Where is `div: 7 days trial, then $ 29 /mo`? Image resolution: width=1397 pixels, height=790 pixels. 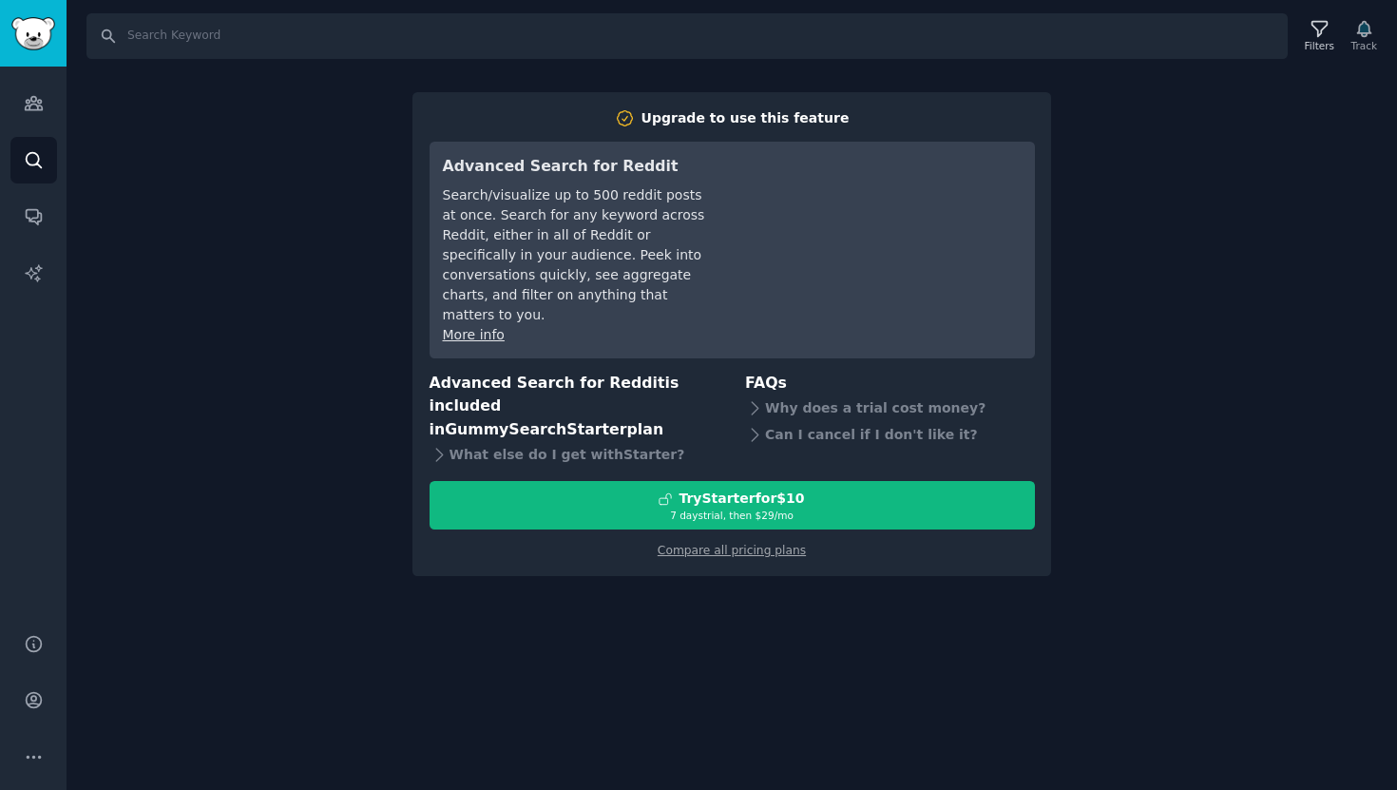 div: 7 days trial, then $ 29 /mo is located at coordinates (732, 515).